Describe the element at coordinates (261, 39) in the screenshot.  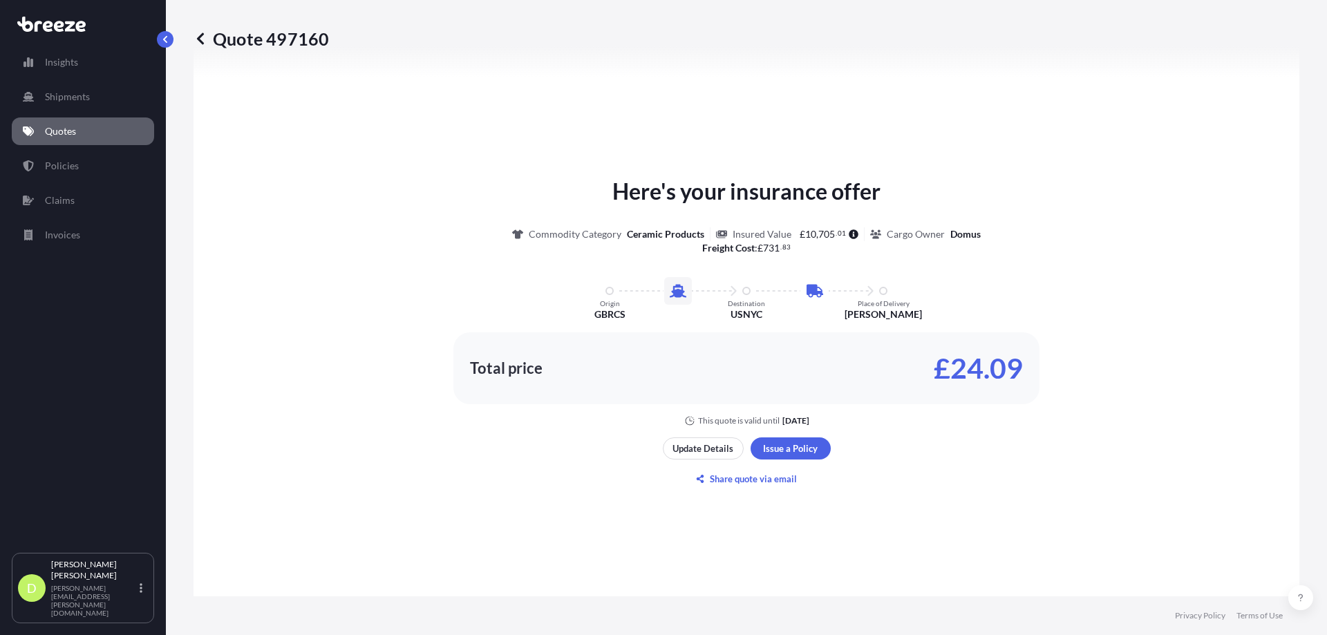
I see `p: Quote 497160` at that location.